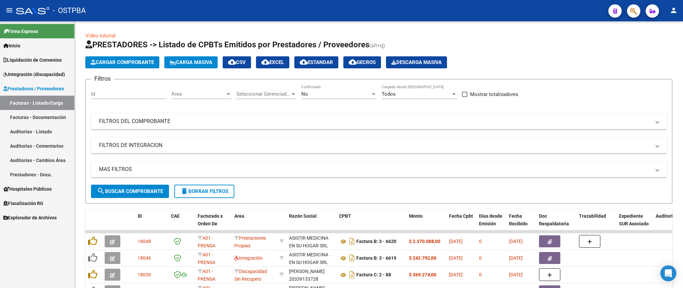  What do you see at coordinates (263, 94) in the screenshot?
I see `span: Seleccionar Gerenciador` at bounding box center [263, 94].